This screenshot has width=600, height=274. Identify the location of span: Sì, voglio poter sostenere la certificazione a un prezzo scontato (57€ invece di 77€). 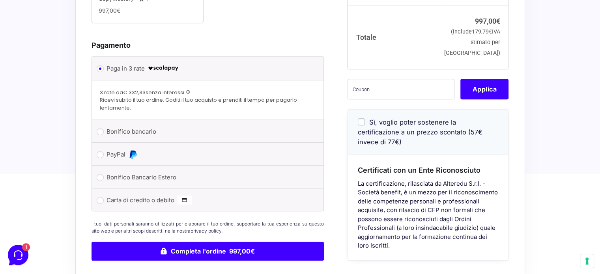
(420, 132).